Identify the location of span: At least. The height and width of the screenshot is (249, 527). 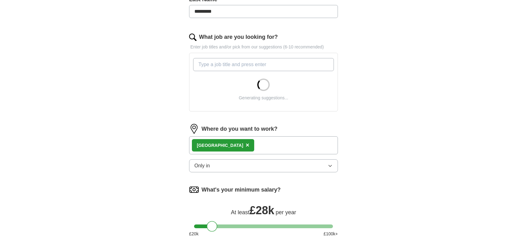
(240, 212).